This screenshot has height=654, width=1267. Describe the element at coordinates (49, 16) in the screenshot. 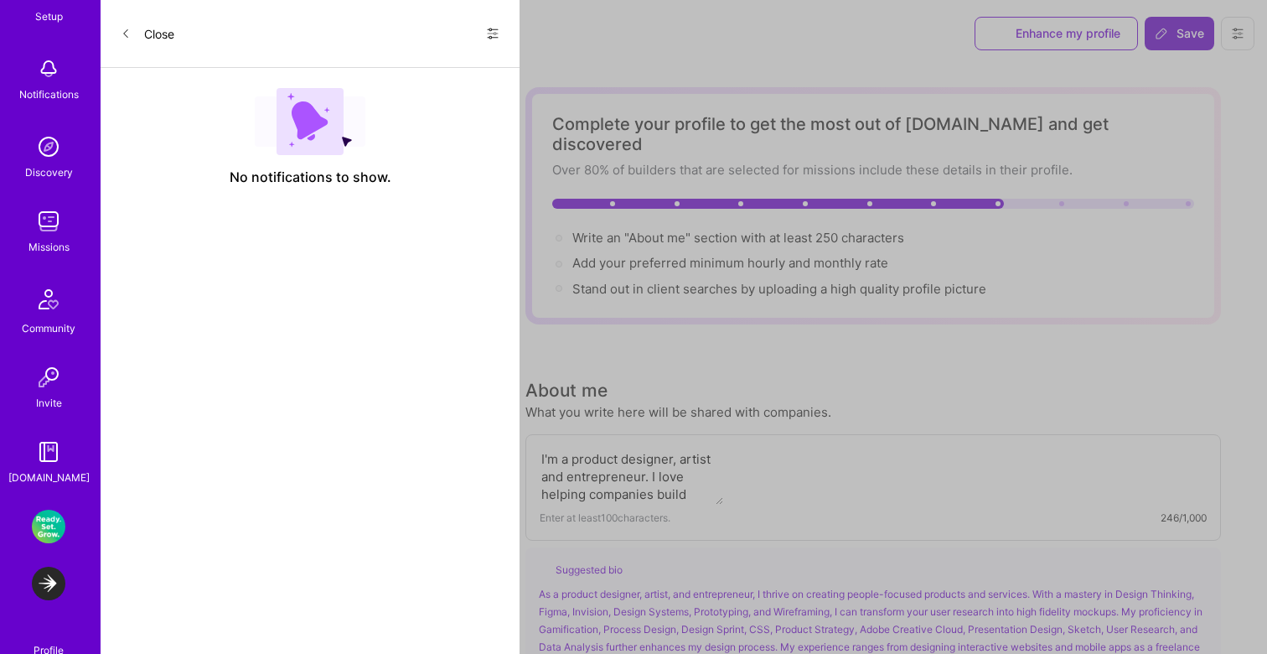

I see `div: Setup` at that location.